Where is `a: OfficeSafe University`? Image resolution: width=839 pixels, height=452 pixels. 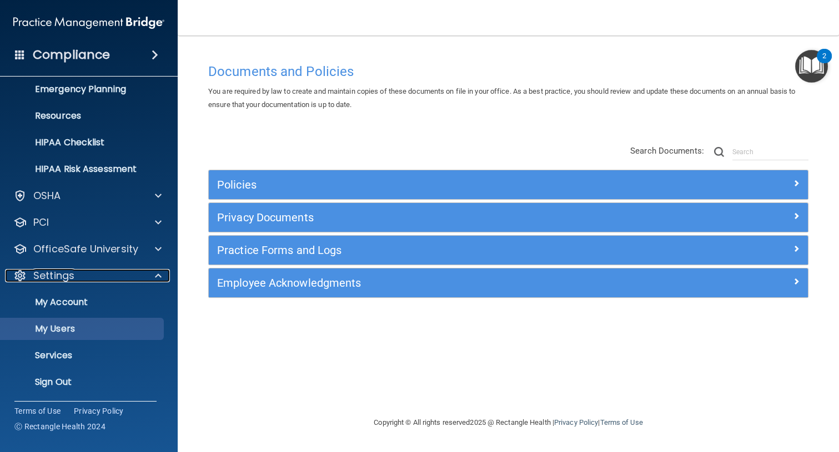 a: OfficeSafe University is located at coordinates (87, 249).